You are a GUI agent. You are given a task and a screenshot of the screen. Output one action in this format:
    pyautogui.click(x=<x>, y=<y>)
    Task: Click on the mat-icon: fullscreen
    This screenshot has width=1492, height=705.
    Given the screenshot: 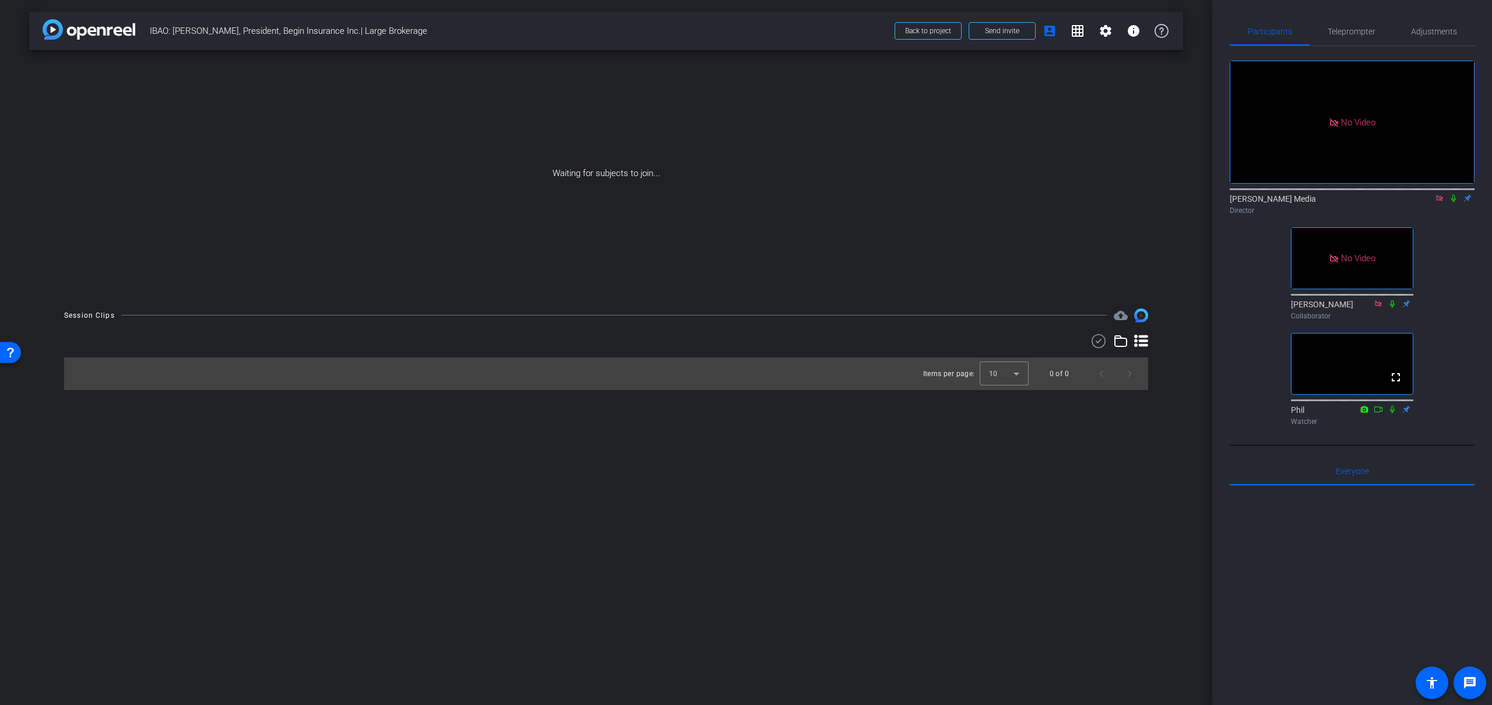 What is the action you would take?
    pyautogui.click(x=1396, y=377)
    